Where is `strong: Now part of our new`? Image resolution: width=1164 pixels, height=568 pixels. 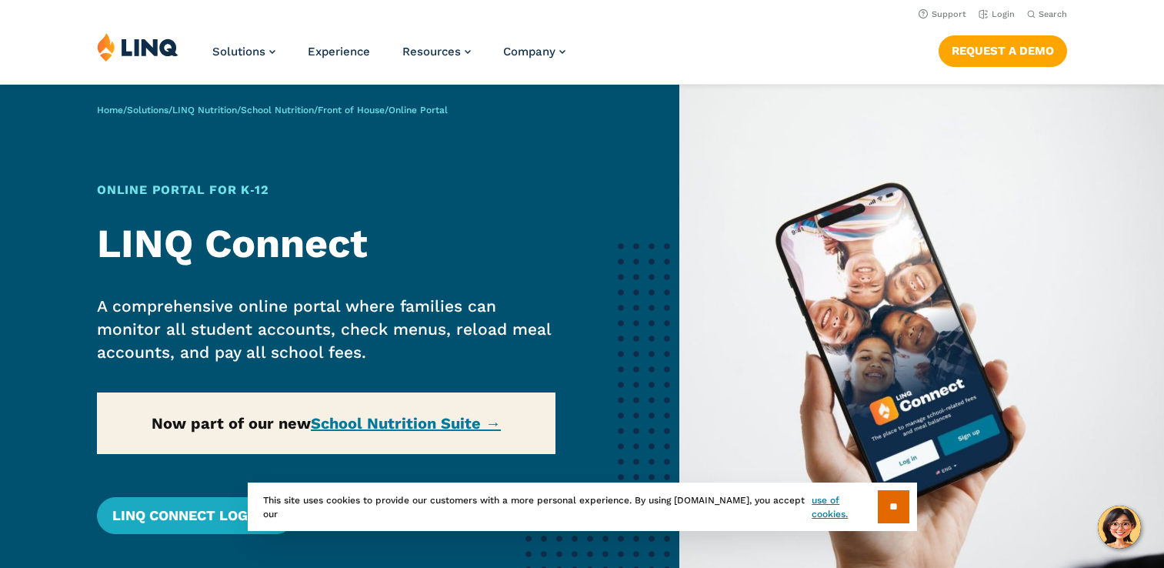
strong: Now part of our new is located at coordinates (326, 423).